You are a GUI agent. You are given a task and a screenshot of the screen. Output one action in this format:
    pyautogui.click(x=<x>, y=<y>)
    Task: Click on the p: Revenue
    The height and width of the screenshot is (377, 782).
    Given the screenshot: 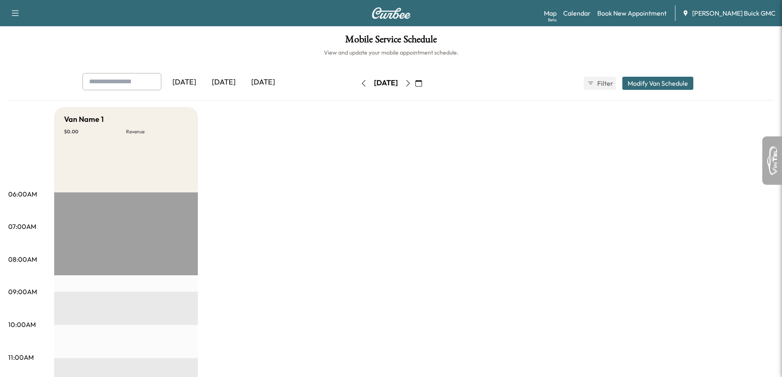 What is the action you would take?
    pyautogui.click(x=157, y=132)
    